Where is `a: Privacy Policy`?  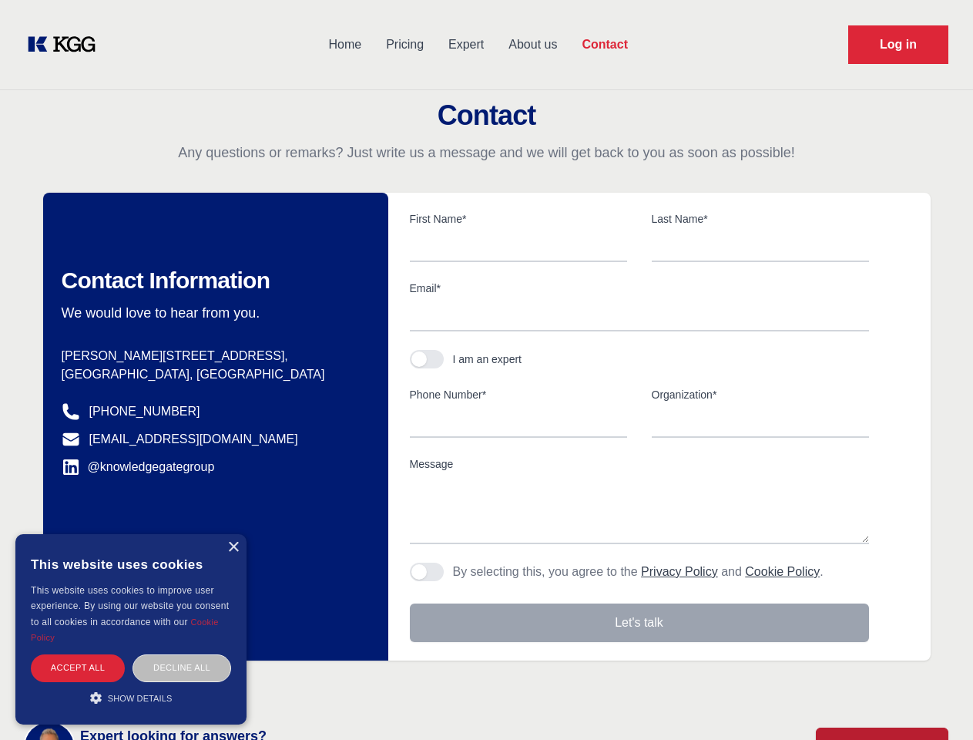 a: Privacy Policy is located at coordinates (679, 571).